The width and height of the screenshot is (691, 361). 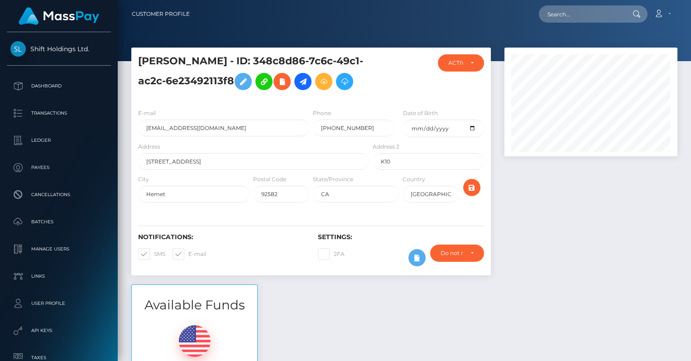 What do you see at coordinates (59, 167) in the screenshot?
I see `a: Payees` at bounding box center [59, 167].